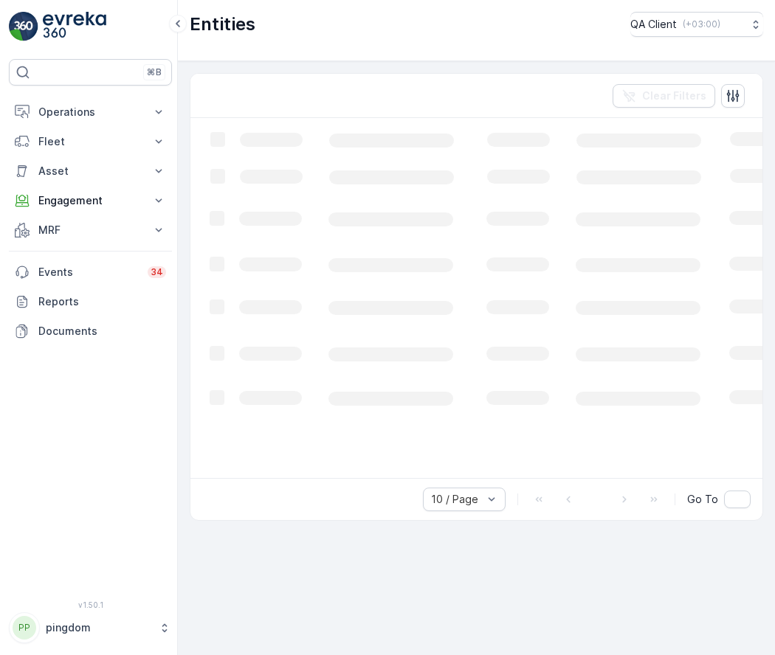  Describe the element at coordinates (90, 142) in the screenshot. I see `p: Fleet` at that location.